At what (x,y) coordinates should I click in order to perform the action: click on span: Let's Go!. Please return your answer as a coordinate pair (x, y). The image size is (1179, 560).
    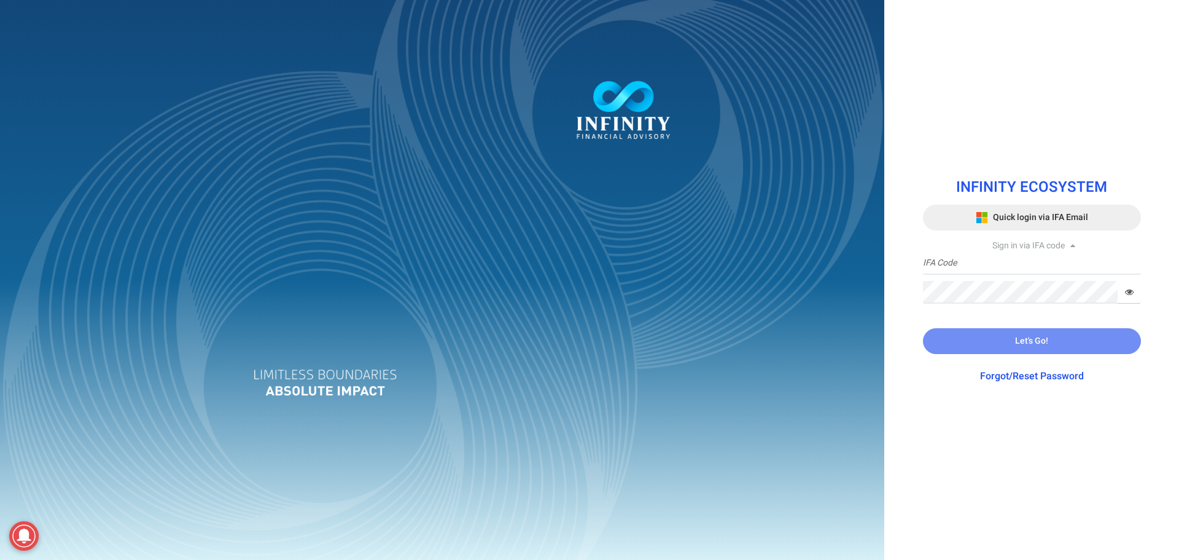
    Looking at the image, I should click on (1032, 340).